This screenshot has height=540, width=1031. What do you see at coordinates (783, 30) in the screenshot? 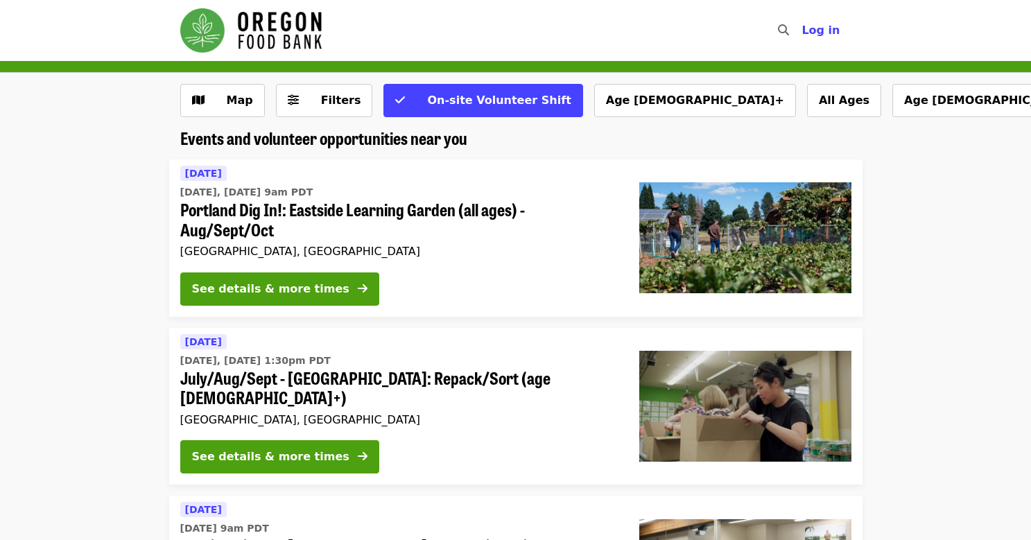
I see `i: search icon` at bounding box center [783, 30].